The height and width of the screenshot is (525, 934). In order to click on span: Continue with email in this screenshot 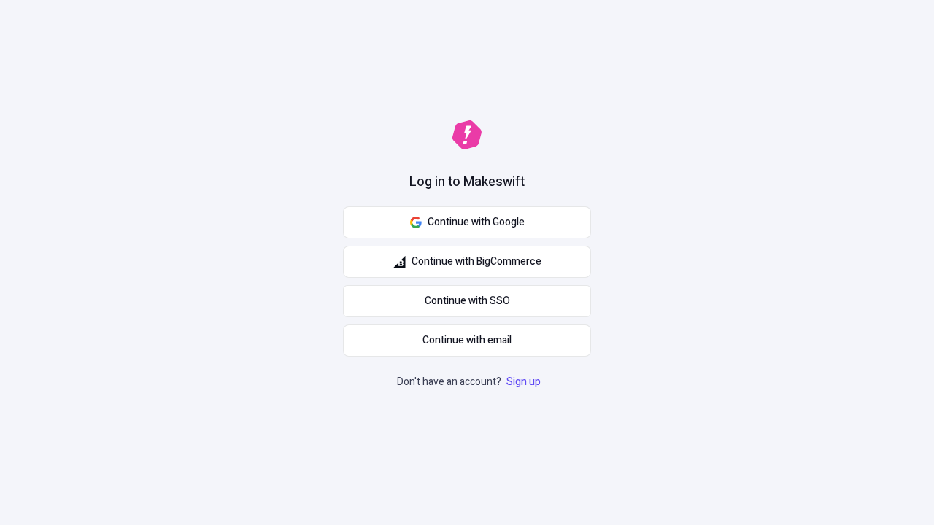, I will do `click(467, 341)`.